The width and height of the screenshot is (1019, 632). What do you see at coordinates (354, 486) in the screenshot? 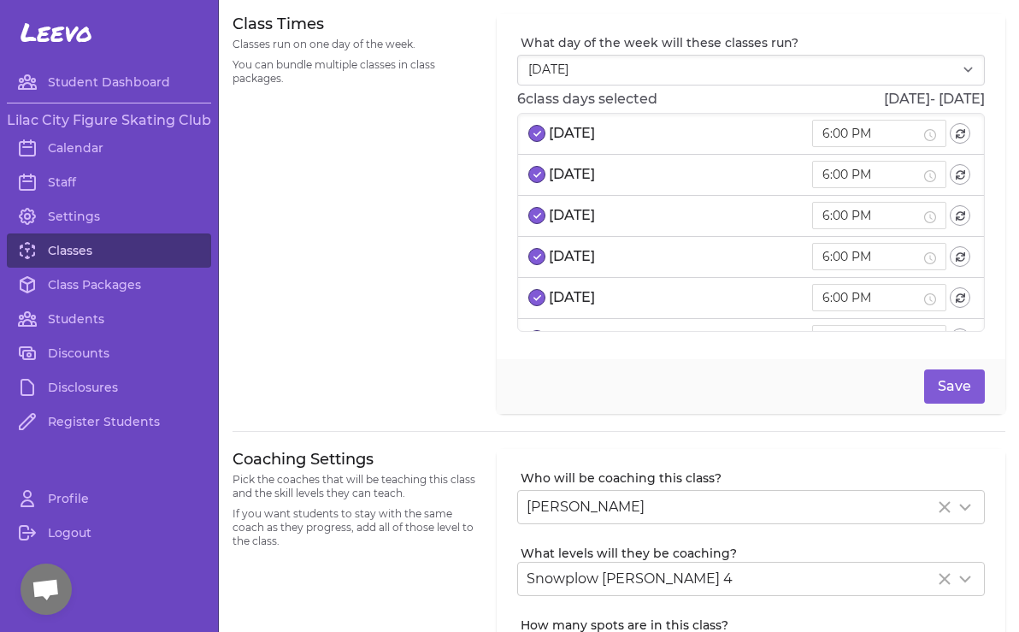
I see `p: Pick the coaches that will be teaching this class and the skill levels they can teach.` at bounding box center [354, 486].